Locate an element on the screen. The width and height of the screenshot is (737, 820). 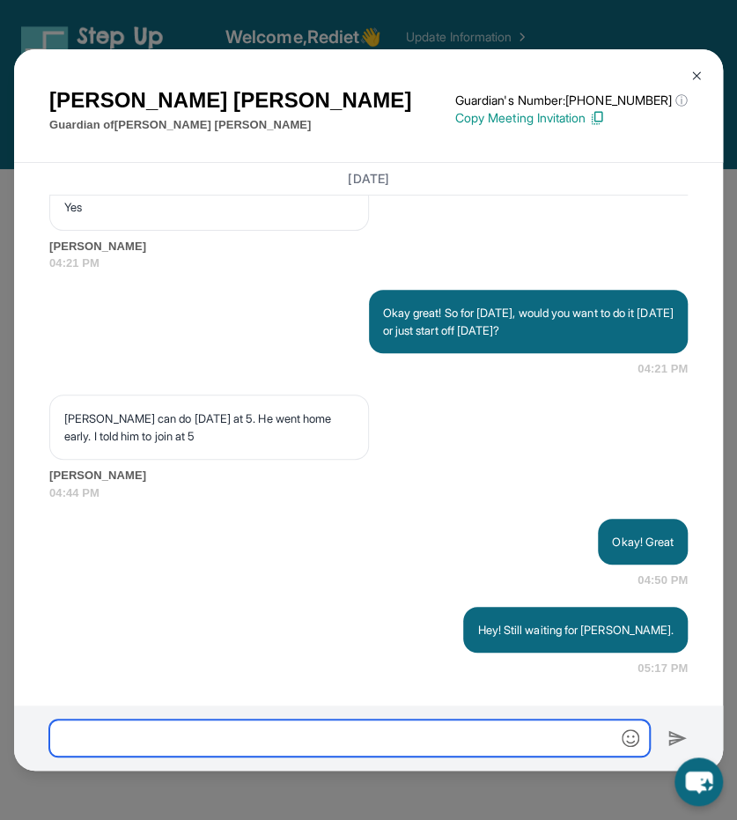
img: Send icon is located at coordinates (677, 738).